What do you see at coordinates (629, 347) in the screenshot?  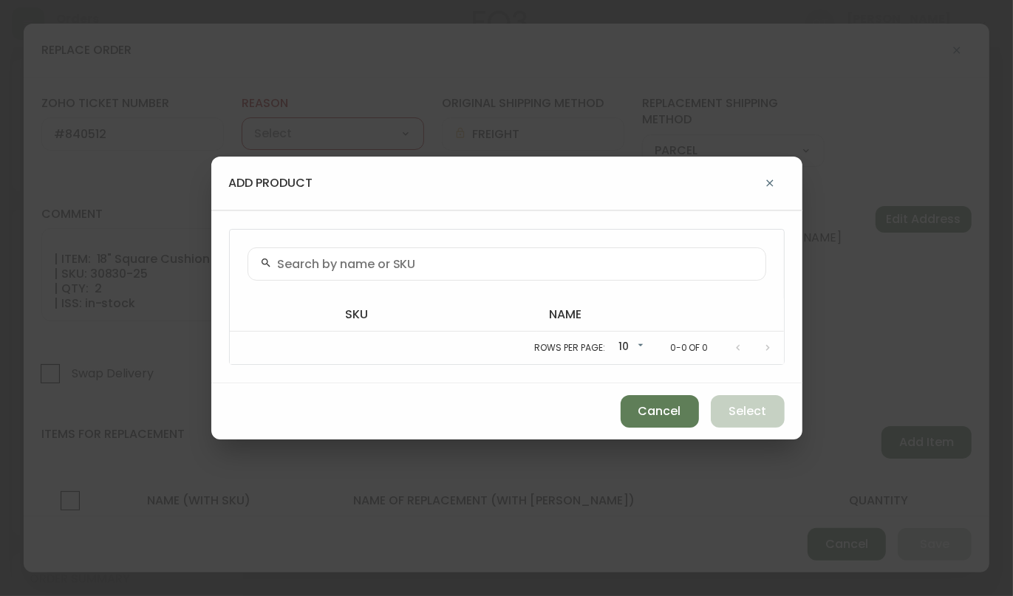 I see `div: 10` at bounding box center [629, 347].